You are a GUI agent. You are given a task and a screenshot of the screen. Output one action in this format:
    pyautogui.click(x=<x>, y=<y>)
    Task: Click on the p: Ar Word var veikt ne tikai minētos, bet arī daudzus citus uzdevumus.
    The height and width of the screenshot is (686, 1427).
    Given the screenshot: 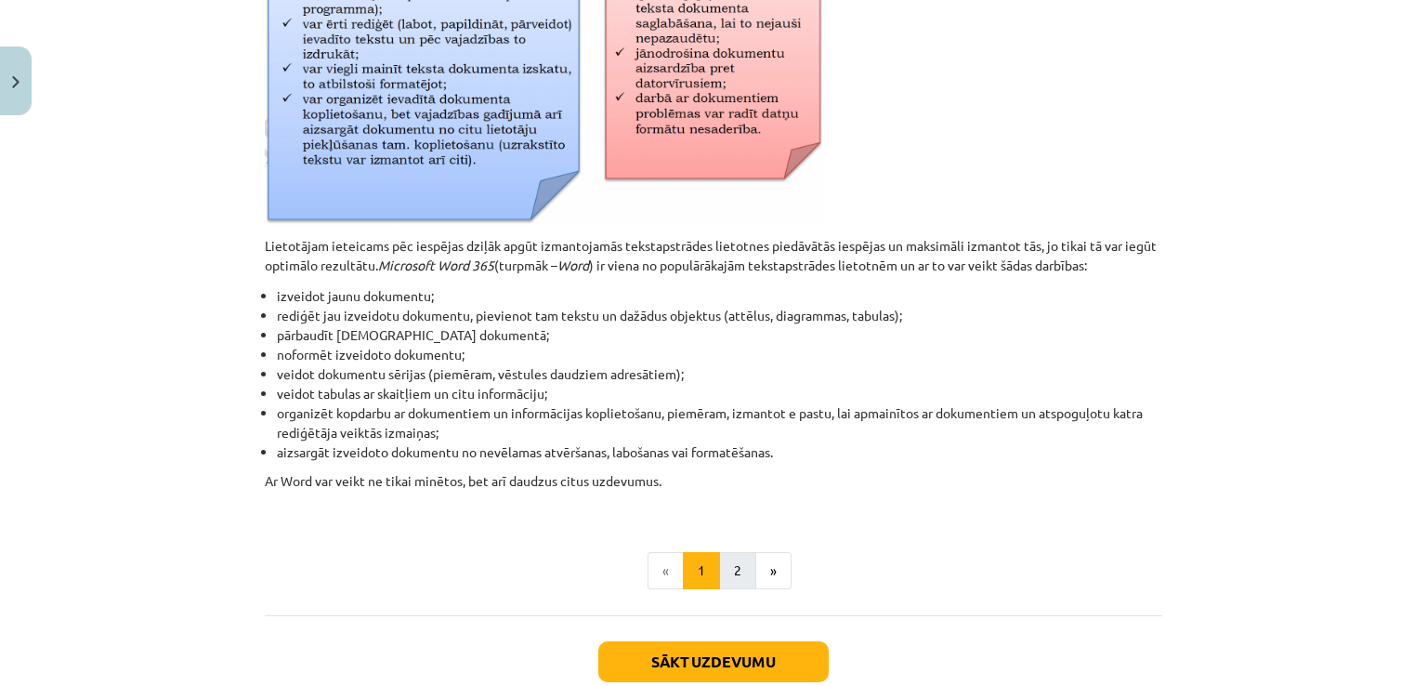 What is the action you would take?
    pyautogui.click(x=714, y=491)
    